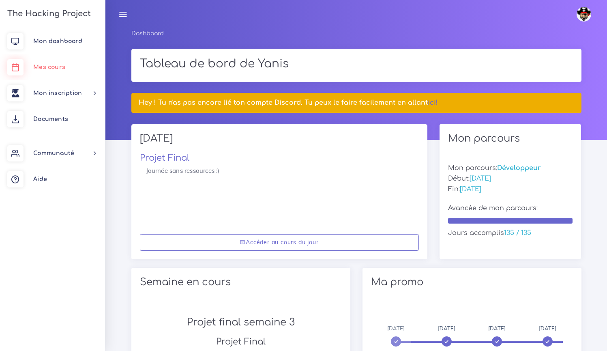 This screenshot has height=351, width=607. I want to click on h2: Ma promo, so click(472, 282).